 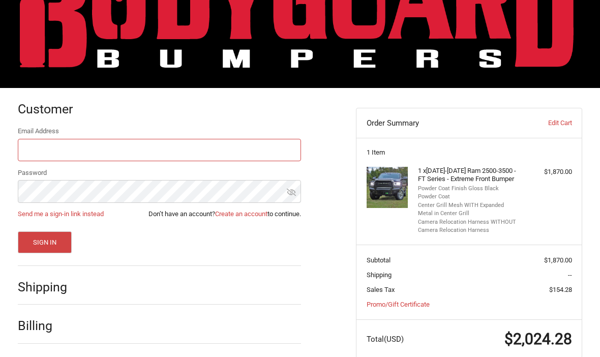 I want to click on li: Center Grill Mesh WITH Expanded Metal in Center Grill, so click(x=468, y=209).